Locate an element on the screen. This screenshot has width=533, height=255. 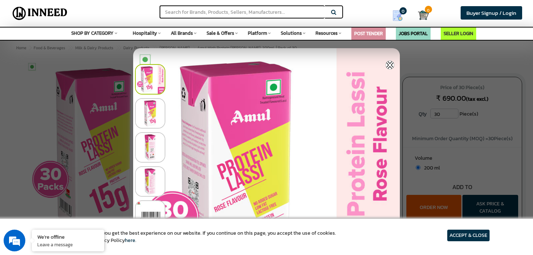
img: Inneed.Market is located at coordinates (40, 13).